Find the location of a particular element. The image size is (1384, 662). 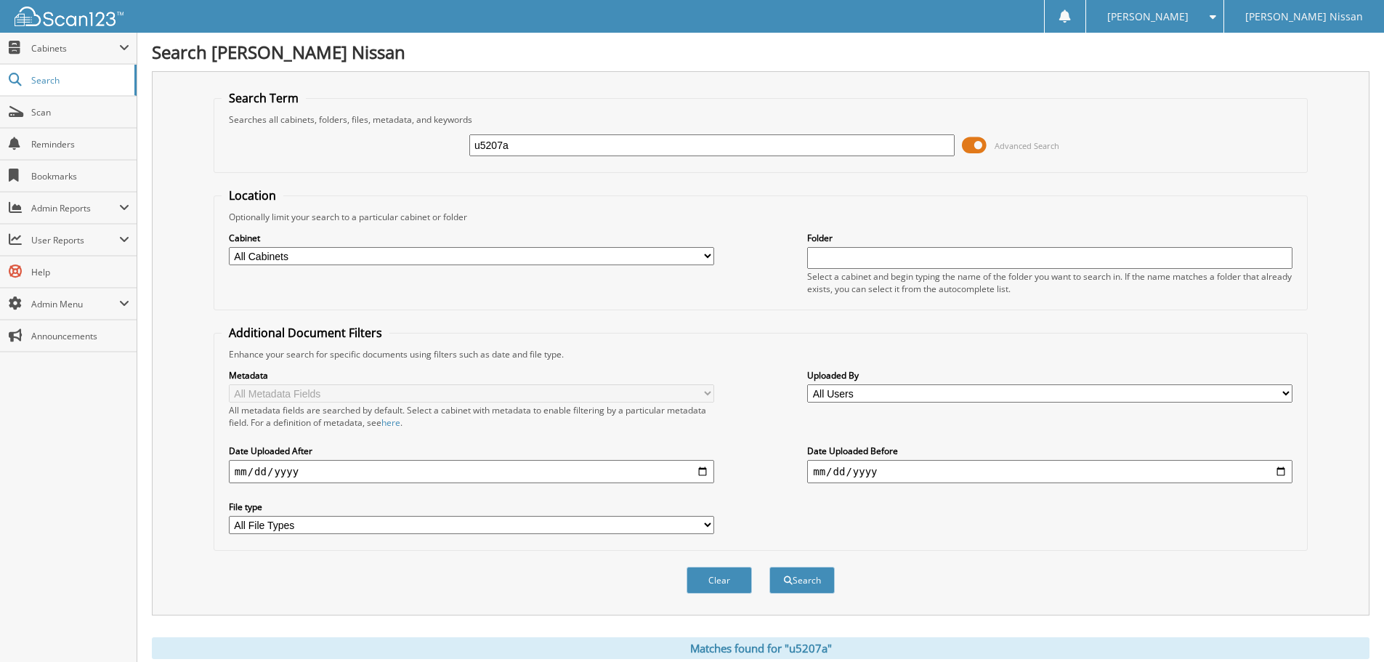

span: Cabinets is located at coordinates (75, 48).